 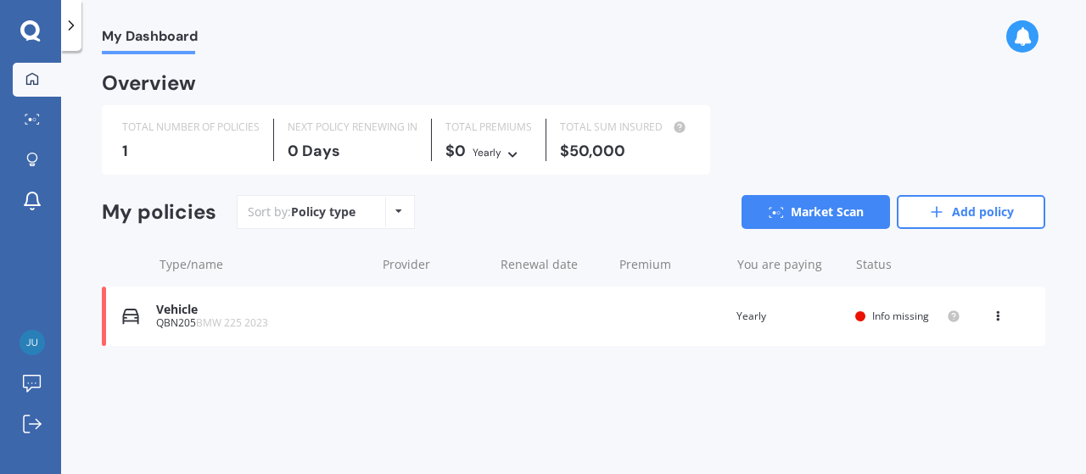 I want to click on span: Info missing, so click(x=900, y=316).